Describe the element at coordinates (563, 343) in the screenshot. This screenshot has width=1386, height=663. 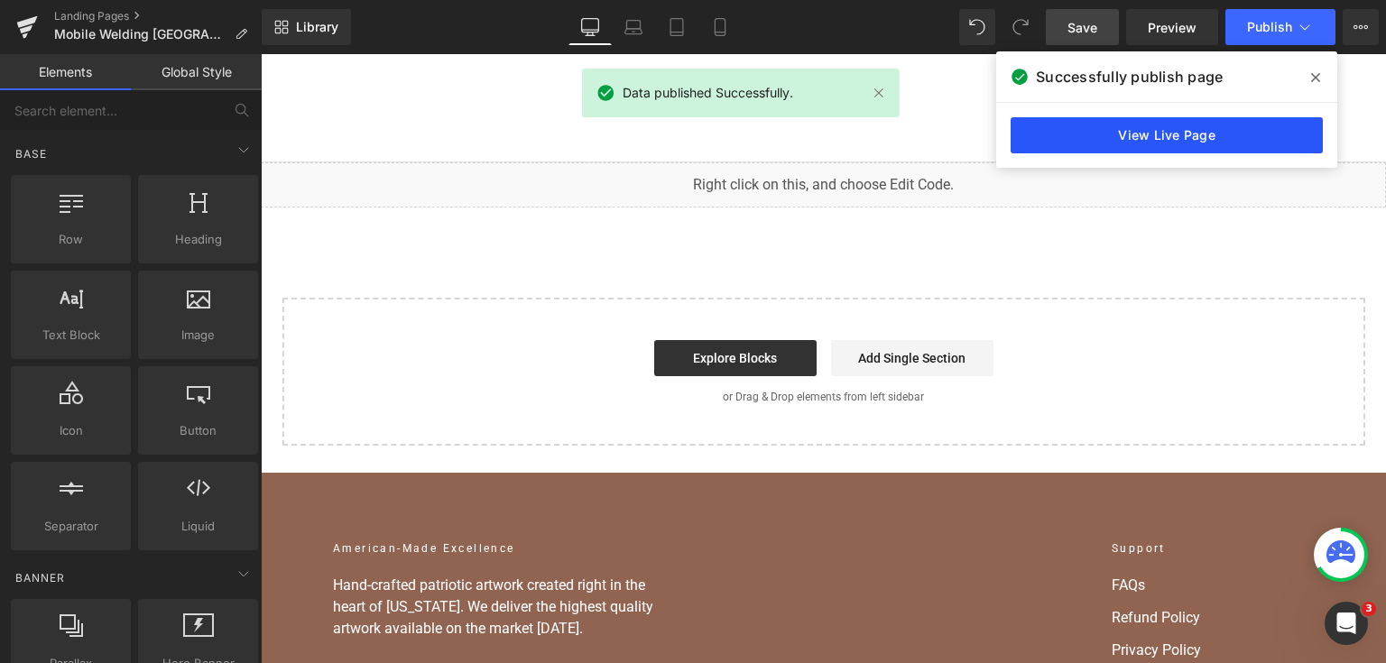
I see `p: or Drag & Drop elements from left sidebar` at that location.